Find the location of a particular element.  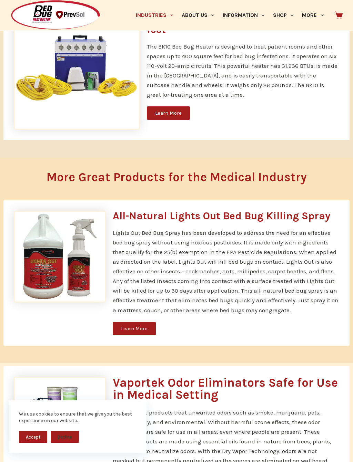

button: Open LiveChat chat widget is located at coordinates (16, 13).